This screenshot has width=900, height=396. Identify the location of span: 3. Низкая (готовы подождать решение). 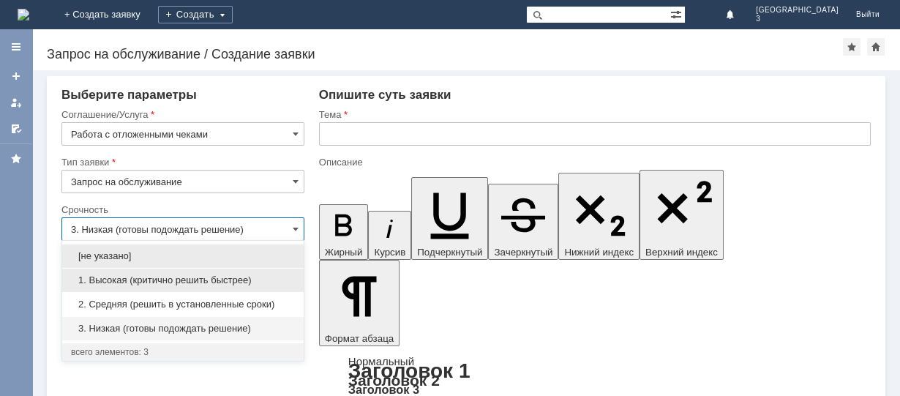
(183, 328).